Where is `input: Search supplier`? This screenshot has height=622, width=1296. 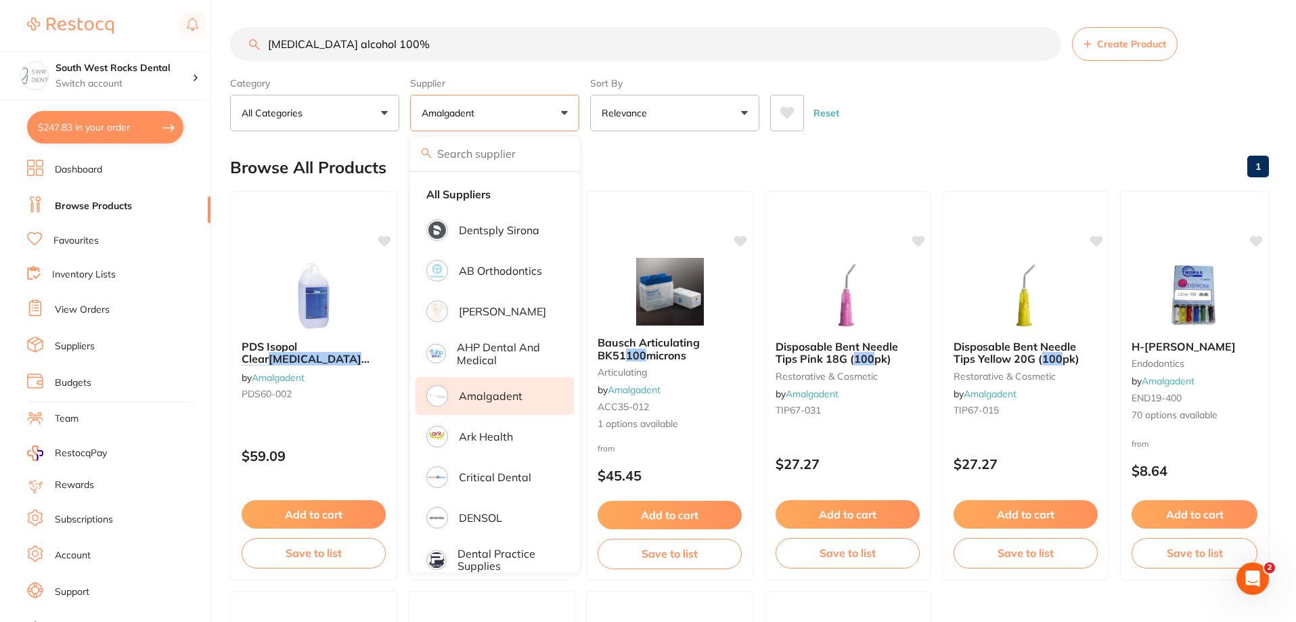 input: Search supplier is located at coordinates (495, 154).